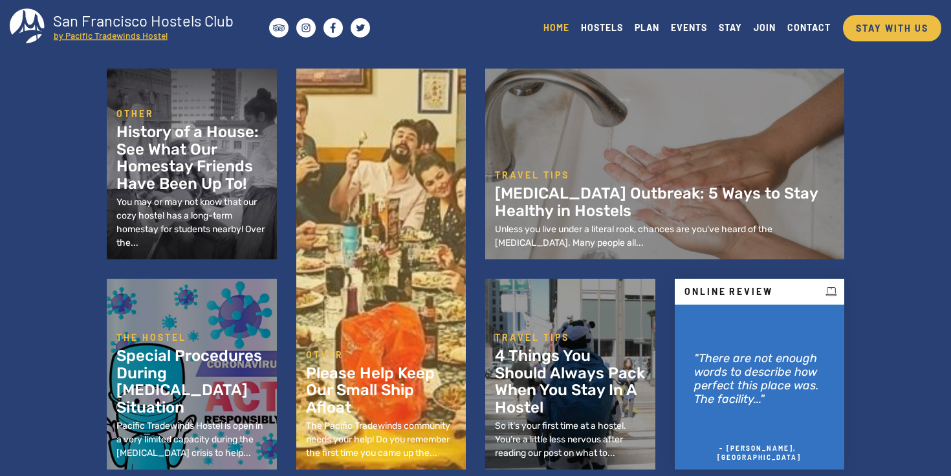  I want to click on div: The Hostel, so click(151, 338).